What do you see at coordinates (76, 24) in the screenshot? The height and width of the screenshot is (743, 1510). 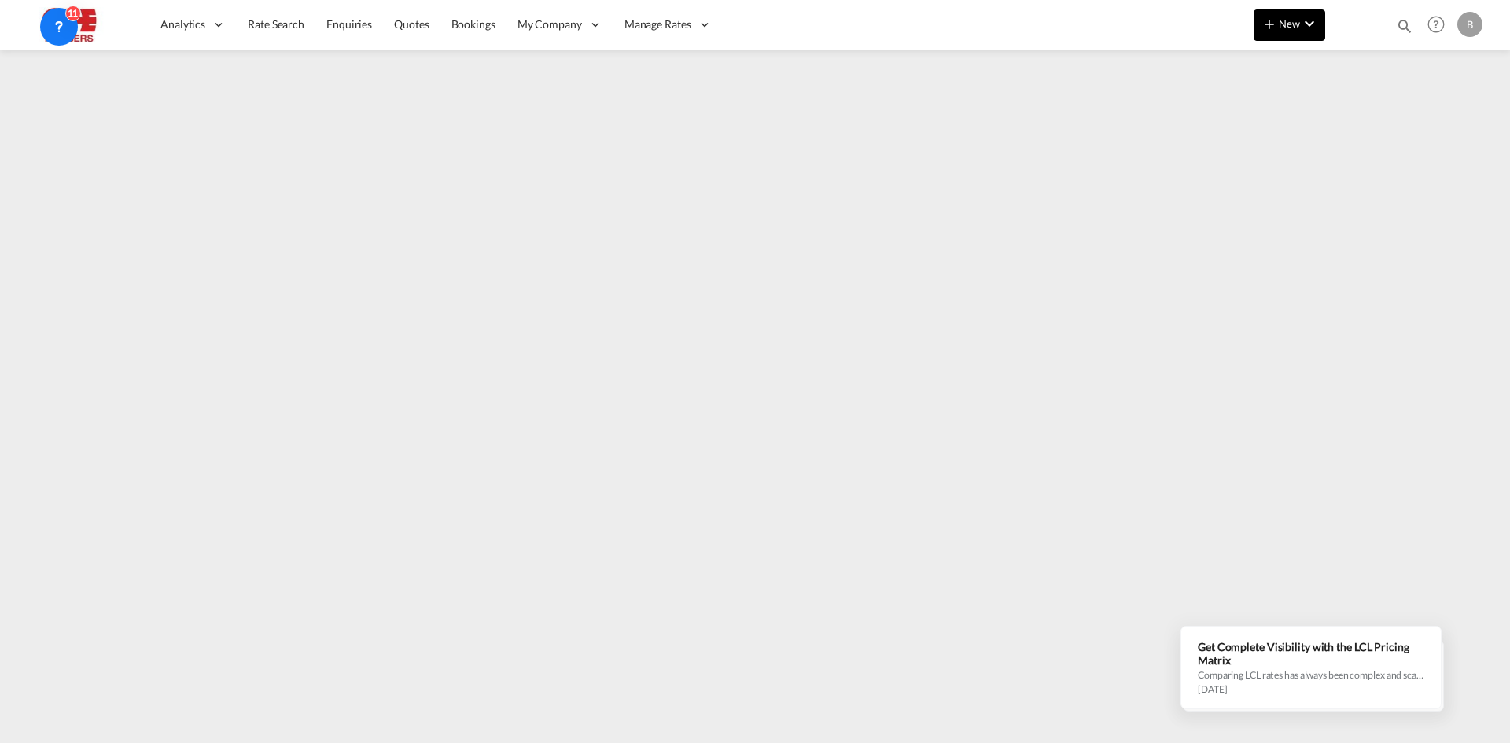 I see `img: 690005f0ba9d11ee90968bb23dcea500.JPG` at bounding box center [76, 24].